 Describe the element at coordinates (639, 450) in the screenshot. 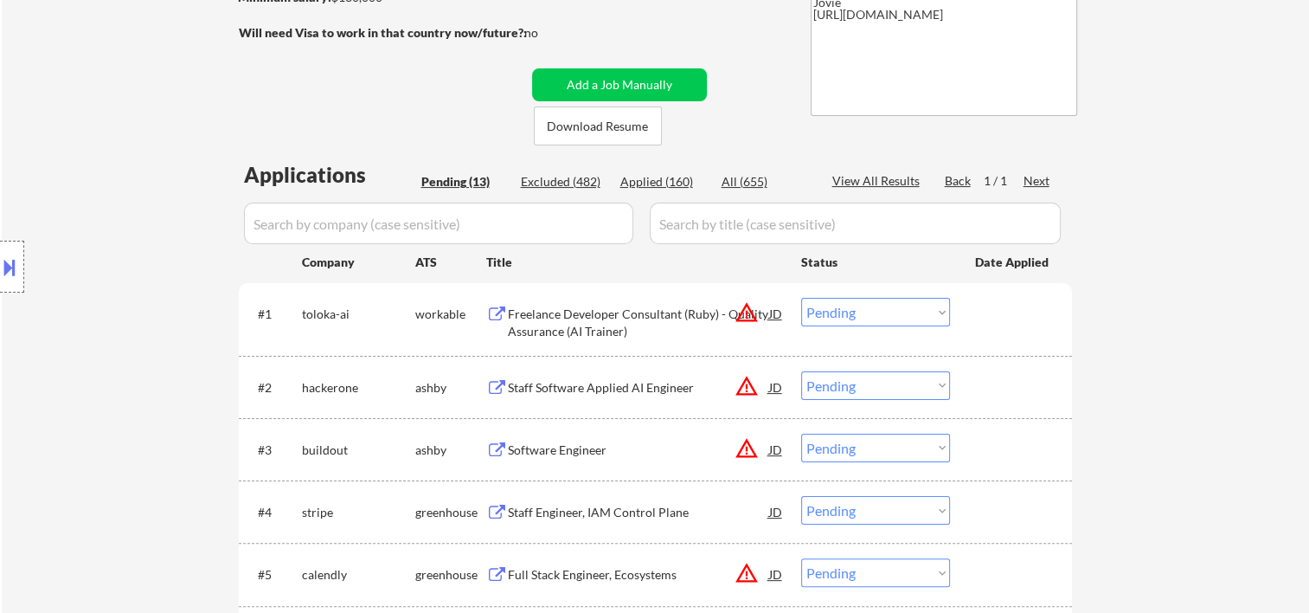

I see `div: Software Engineer` at that location.